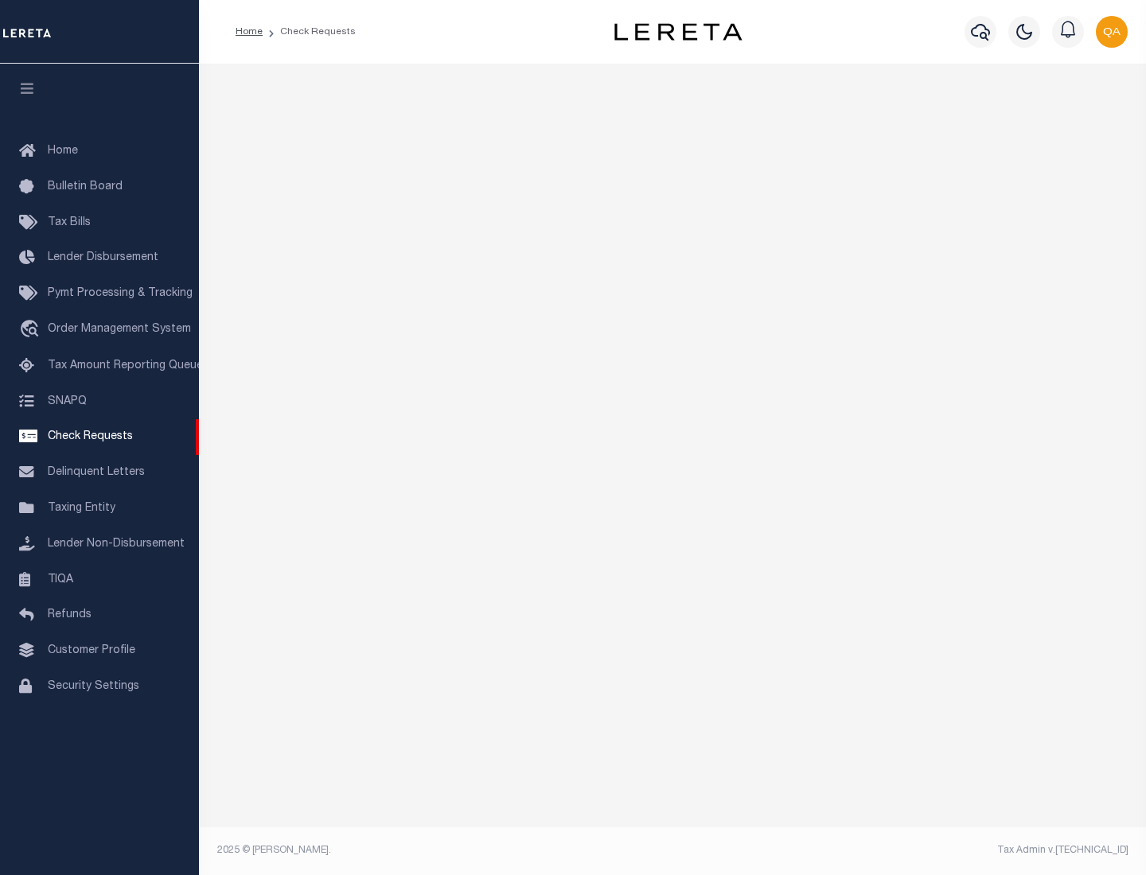  Describe the element at coordinates (103, 258) in the screenshot. I see `span: Lender Disbursement` at that location.